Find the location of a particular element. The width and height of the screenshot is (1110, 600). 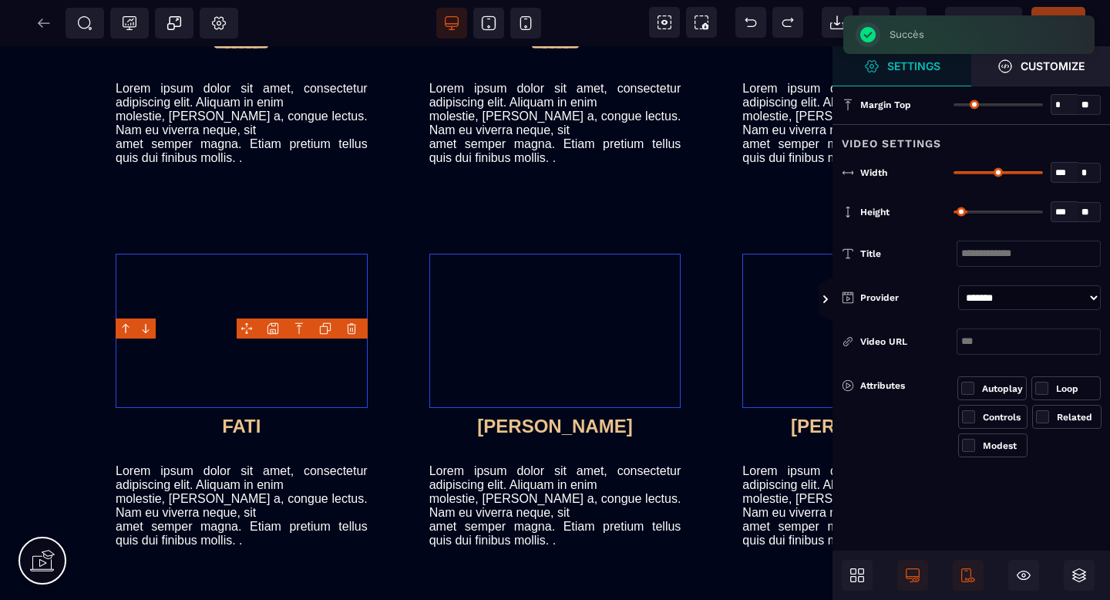

span: SEO is located at coordinates (85, 23).